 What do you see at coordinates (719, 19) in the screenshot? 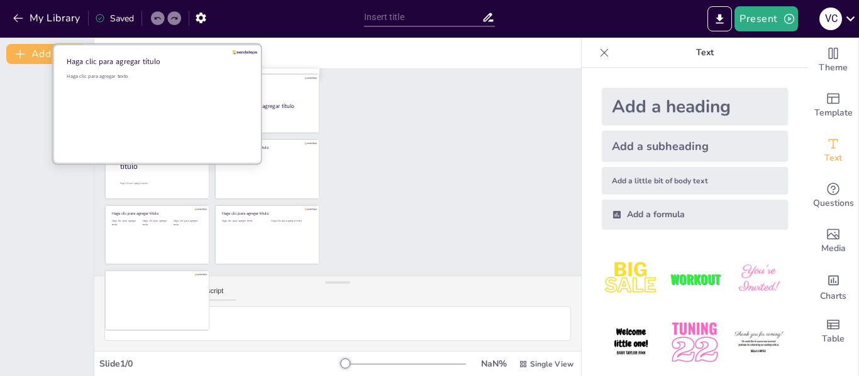
I see `button: Export to PowerPoint` at bounding box center [719, 19].